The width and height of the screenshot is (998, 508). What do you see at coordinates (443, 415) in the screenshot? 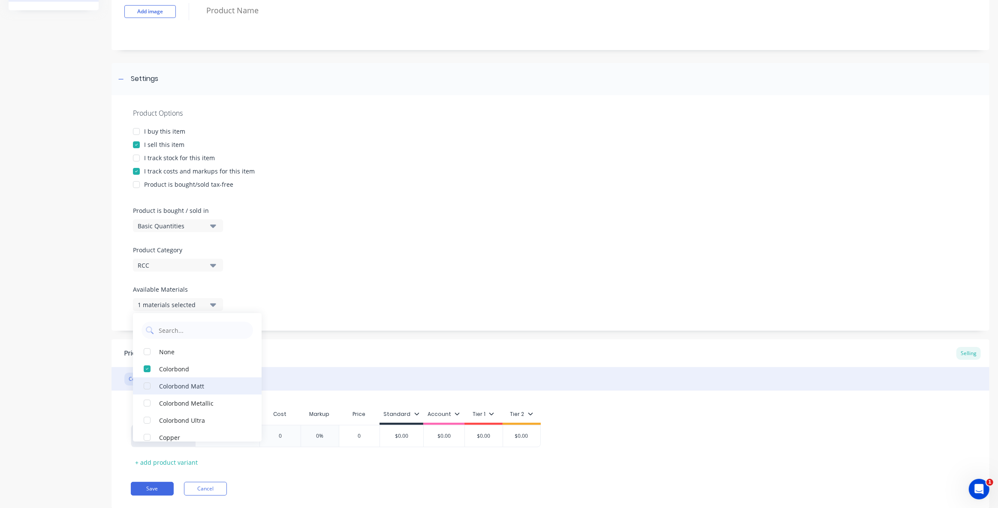
I see `div: Account` at bounding box center [443, 415].